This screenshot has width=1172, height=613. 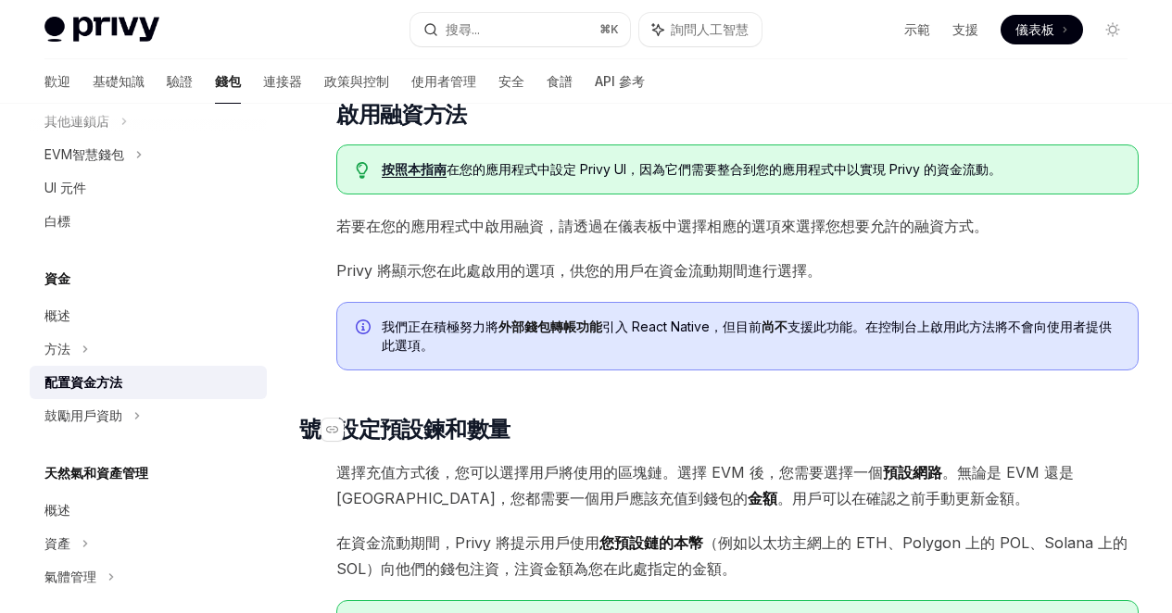 I want to click on font: 驗證, so click(x=180, y=81).